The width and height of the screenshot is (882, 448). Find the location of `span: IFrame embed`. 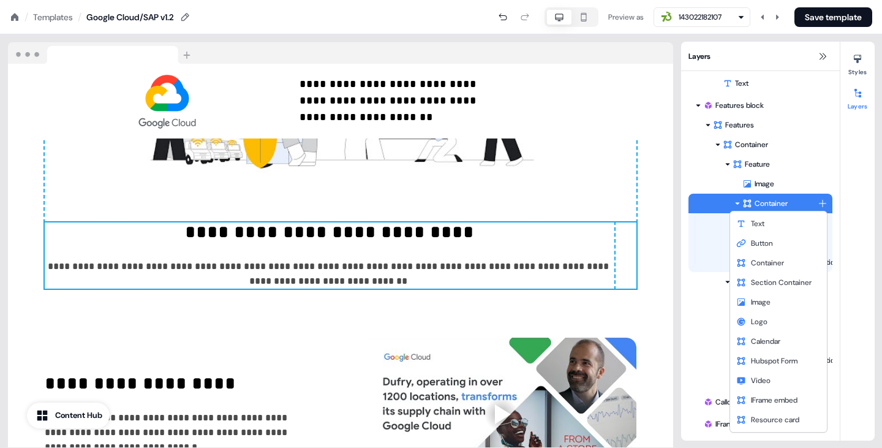

span: IFrame embed is located at coordinates (775, 400).